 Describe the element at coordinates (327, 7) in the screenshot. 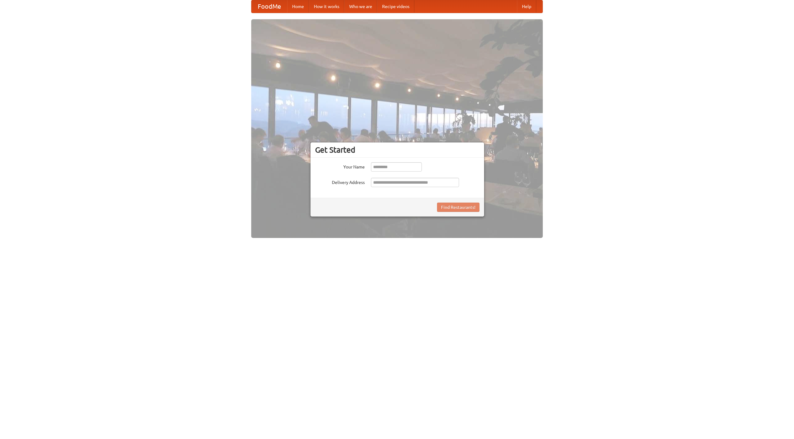

I see `a: How it works` at that location.